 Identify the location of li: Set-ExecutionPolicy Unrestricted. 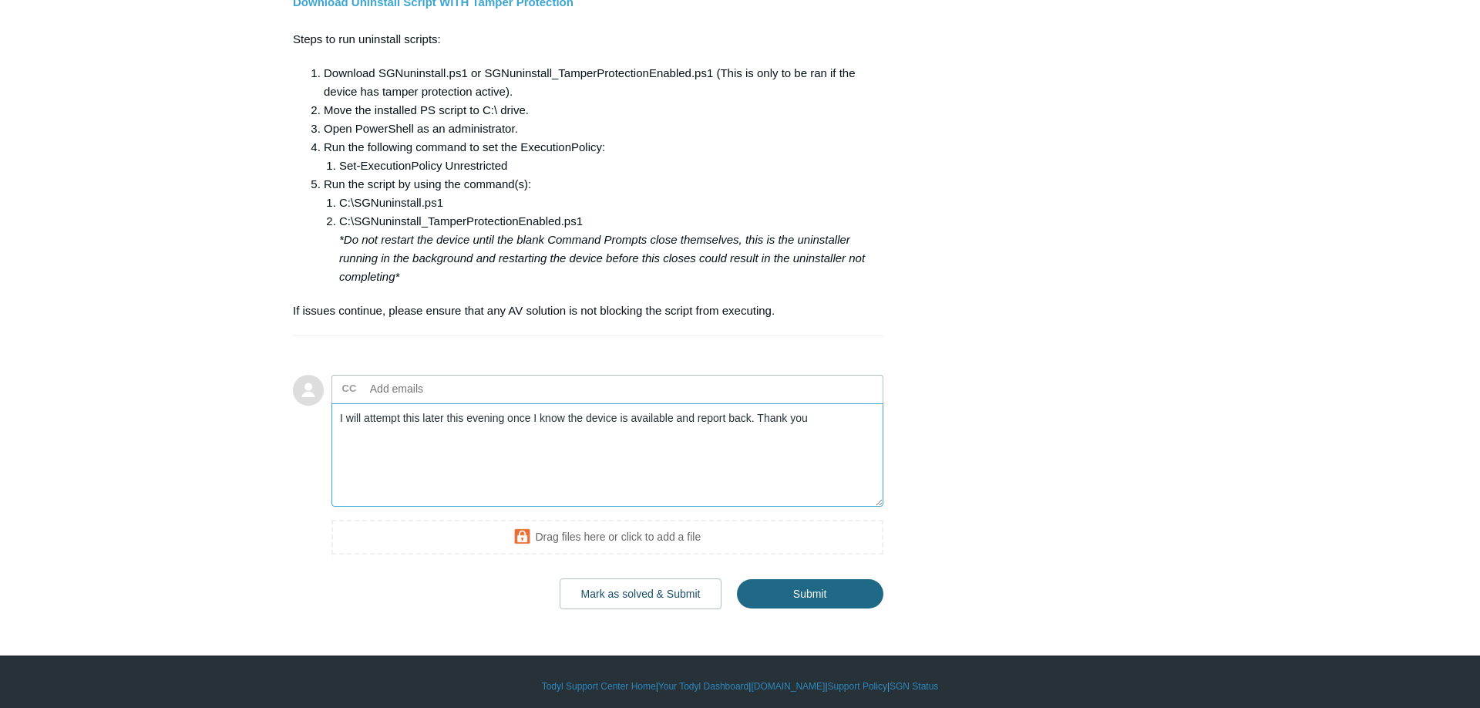
(604, 166).